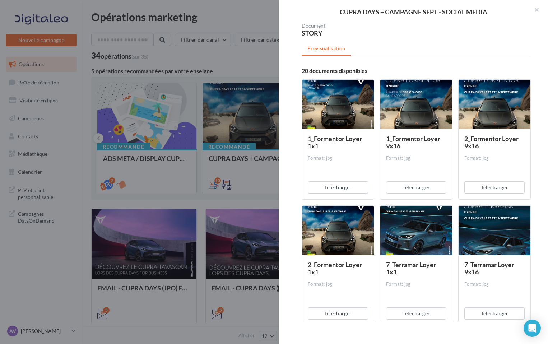 Image resolution: width=548 pixels, height=344 pixels. I want to click on span: 7_Terramar Loyer 9x16, so click(489, 268).